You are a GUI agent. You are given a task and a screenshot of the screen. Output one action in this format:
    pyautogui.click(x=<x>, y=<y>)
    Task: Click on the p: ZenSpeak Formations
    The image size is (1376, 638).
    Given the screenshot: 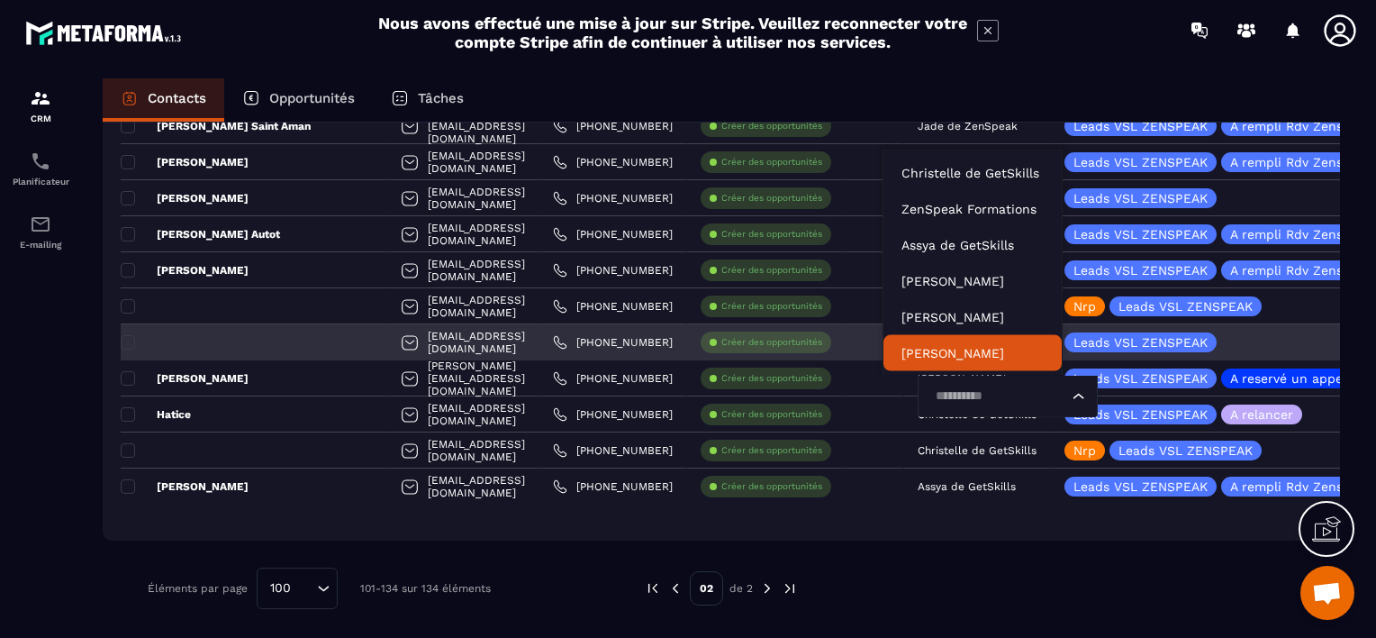 What is the action you would take?
    pyautogui.click(x=973, y=209)
    